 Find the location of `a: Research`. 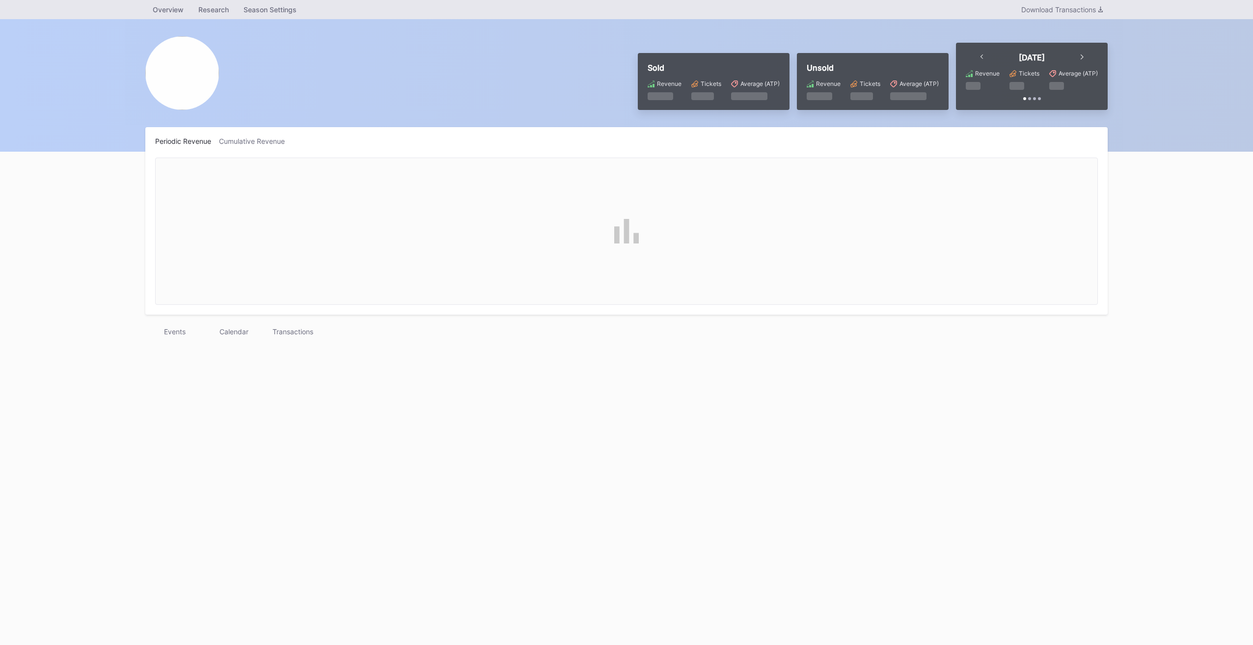

a: Research is located at coordinates (214, 9).